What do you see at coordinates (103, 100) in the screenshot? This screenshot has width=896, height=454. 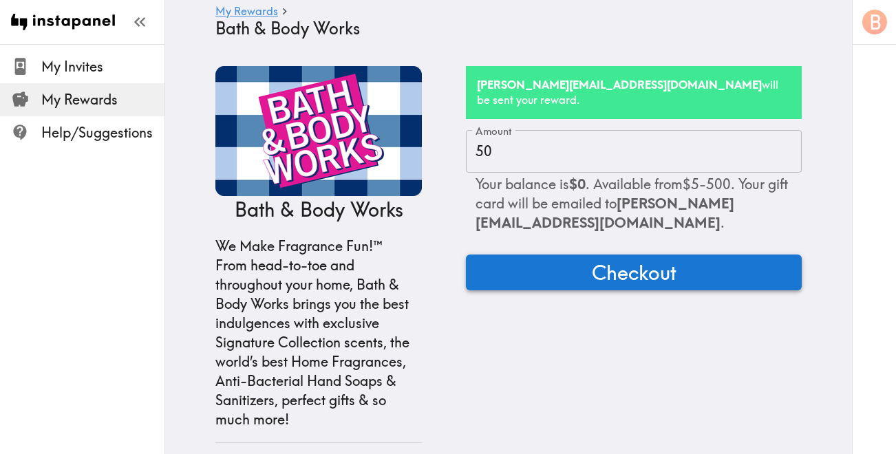 I see `span: My Rewards` at bounding box center [103, 100].